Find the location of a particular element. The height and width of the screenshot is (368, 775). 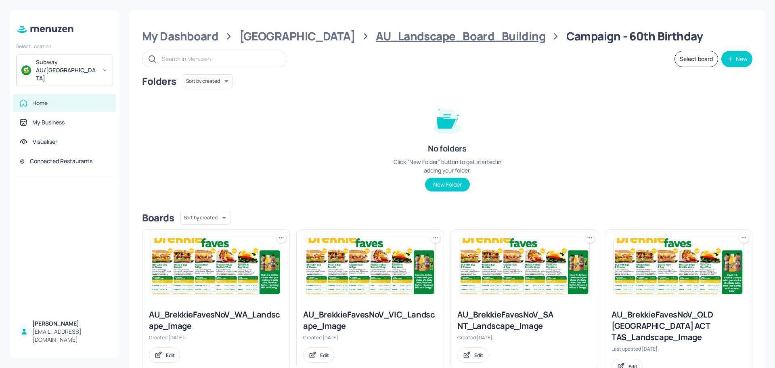

div: Boards is located at coordinates (158, 217).